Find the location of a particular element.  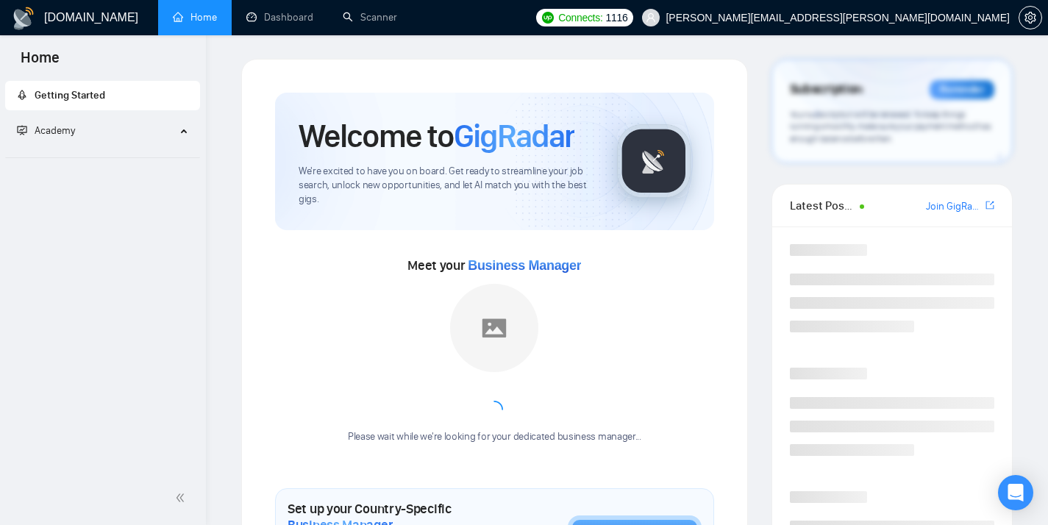

h1: Welcome to is located at coordinates (436, 136).